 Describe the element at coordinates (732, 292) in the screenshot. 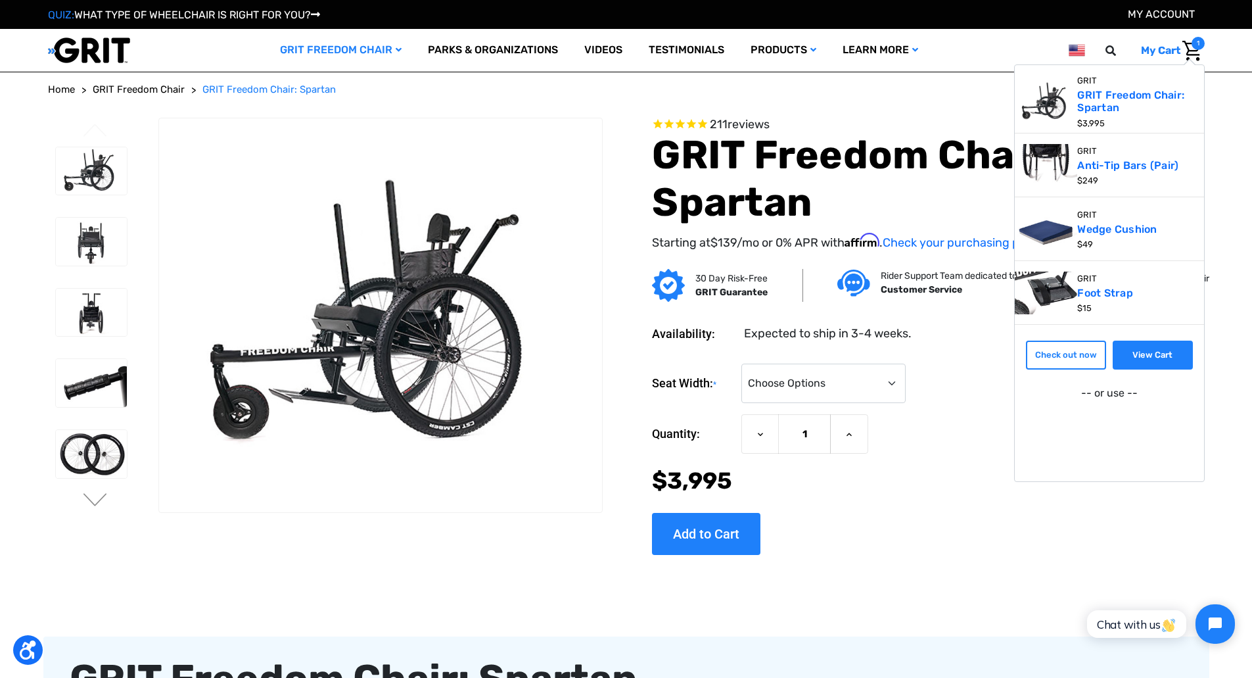

I see `strong: GRIT Guarantee` at that location.